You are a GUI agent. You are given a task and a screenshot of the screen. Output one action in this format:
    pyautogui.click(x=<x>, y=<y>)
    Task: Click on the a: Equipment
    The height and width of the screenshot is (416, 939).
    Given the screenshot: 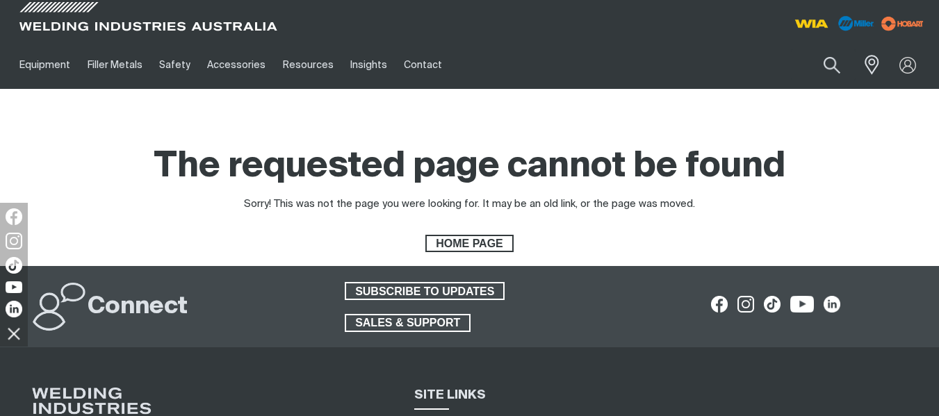 What is the action you would take?
    pyautogui.click(x=44, y=65)
    